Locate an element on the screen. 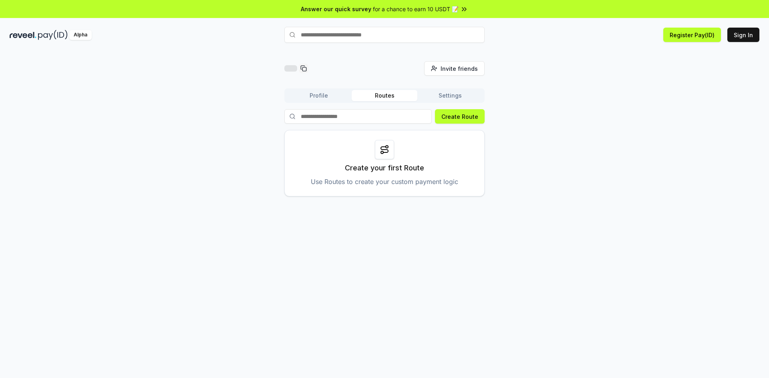 The image size is (769, 378). p: Create your first Route is located at coordinates (384, 168).